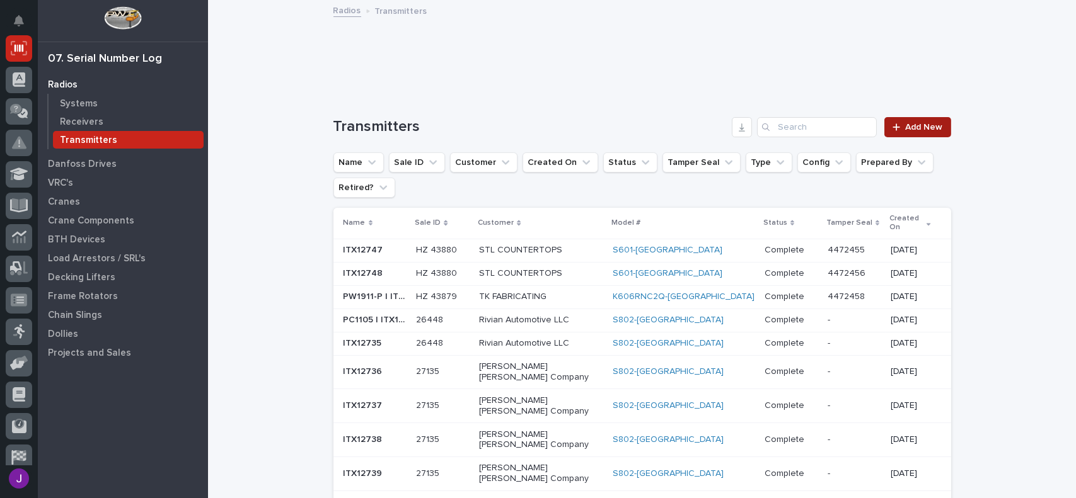 The height and width of the screenshot is (498, 1076). Describe the element at coordinates (75, 316) in the screenshot. I see `p: Chain Slings` at that location.